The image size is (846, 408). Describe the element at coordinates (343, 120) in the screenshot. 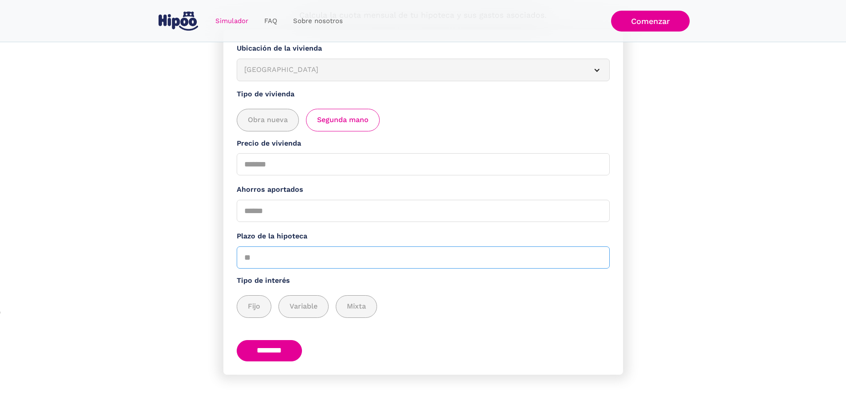

I see `span: Segunda mano` at that location.